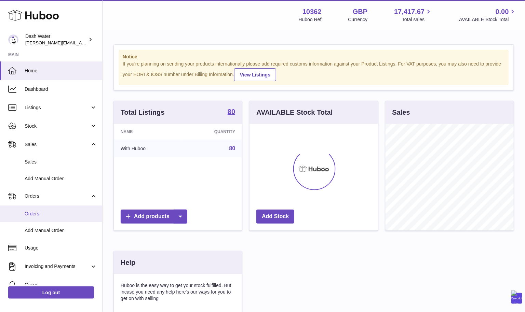 The height and width of the screenshot is (312, 525). I want to click on div: If you're planning on sending your products internationally please add required customs informati..., so click(314, 71).